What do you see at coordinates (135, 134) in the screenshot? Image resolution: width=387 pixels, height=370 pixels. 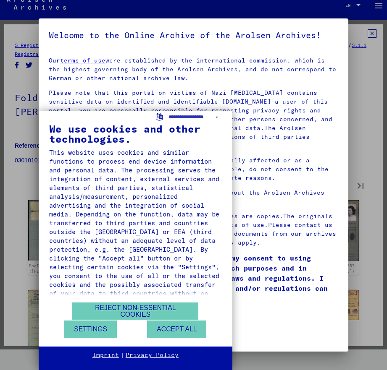 I see `div: We use cookies and other technologies.` at bounding box center [135, 134].